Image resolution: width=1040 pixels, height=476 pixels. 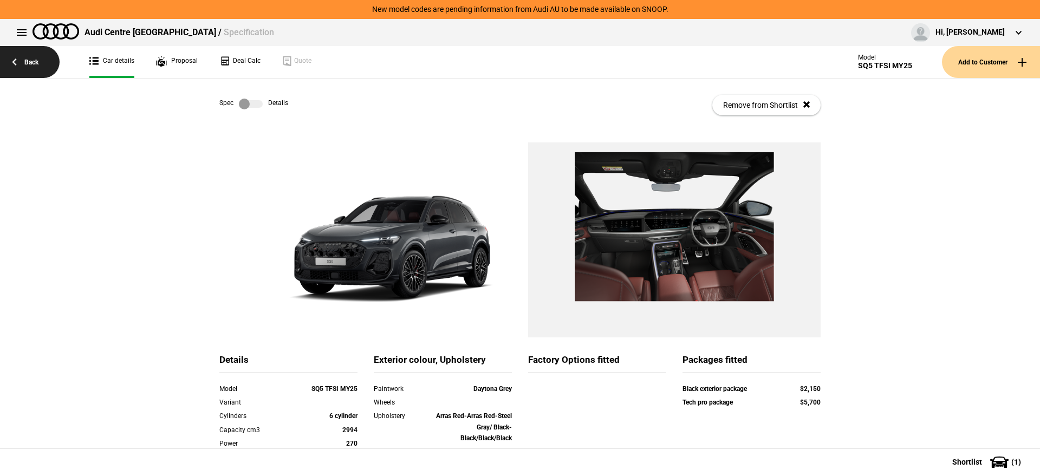 What do you see at coordinates (261, 444) in the screenshot?
I see `div: Power` at bounding box center [261, 444].